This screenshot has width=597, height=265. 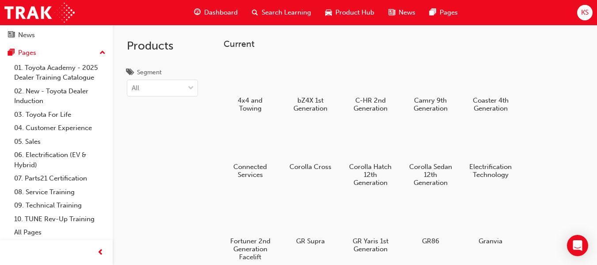 I want to click on a: 04. Customer Experience, so click(x=60, y=128).